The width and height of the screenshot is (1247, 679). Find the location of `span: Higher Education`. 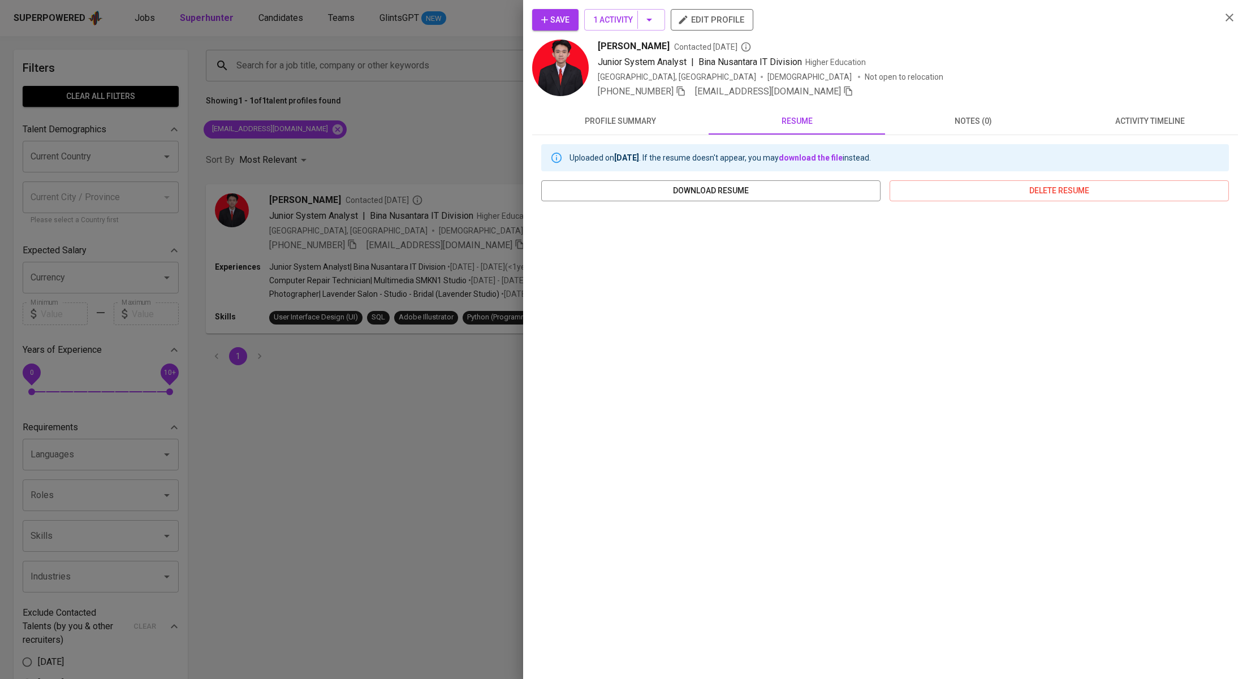

span: Higher Education is located at coordinates (836, 62).